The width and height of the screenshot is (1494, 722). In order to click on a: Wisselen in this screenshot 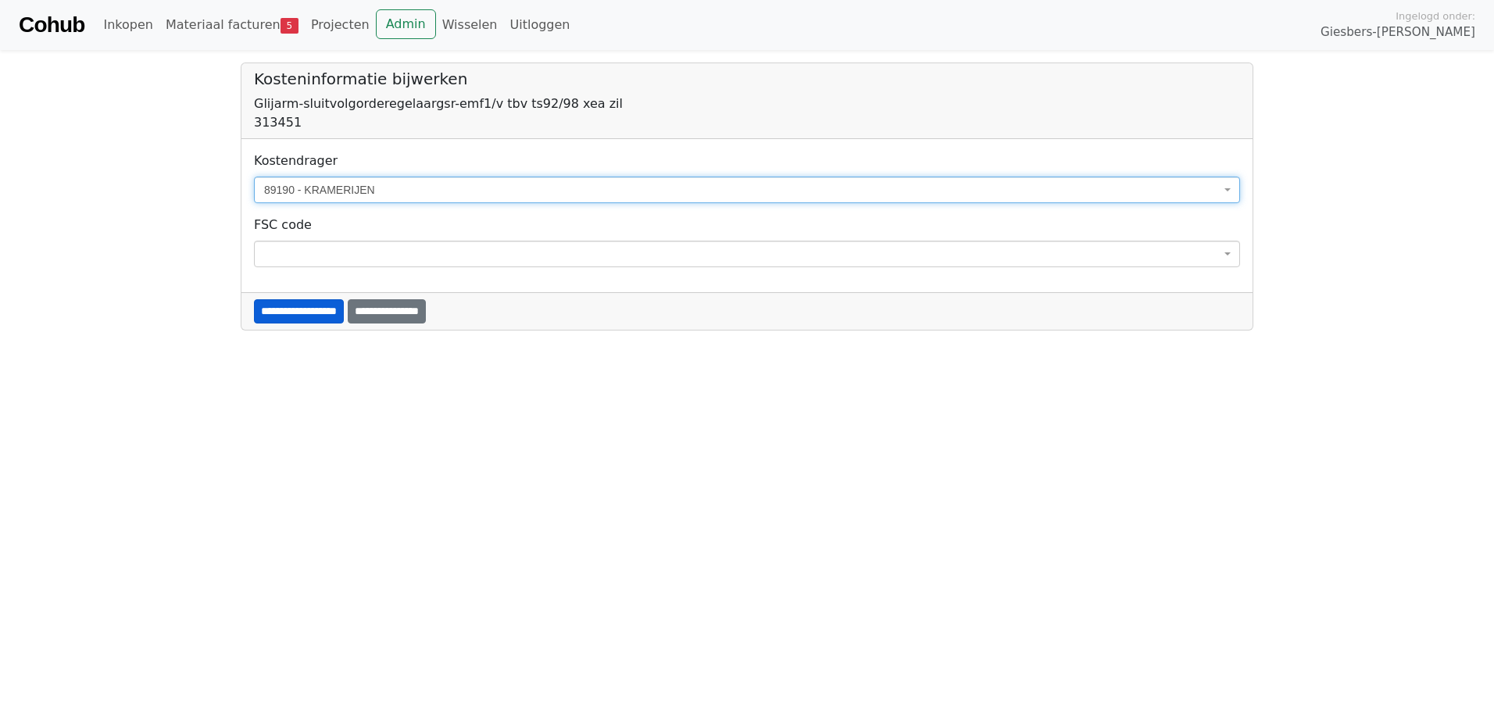, I will do `click(470, 25)`.